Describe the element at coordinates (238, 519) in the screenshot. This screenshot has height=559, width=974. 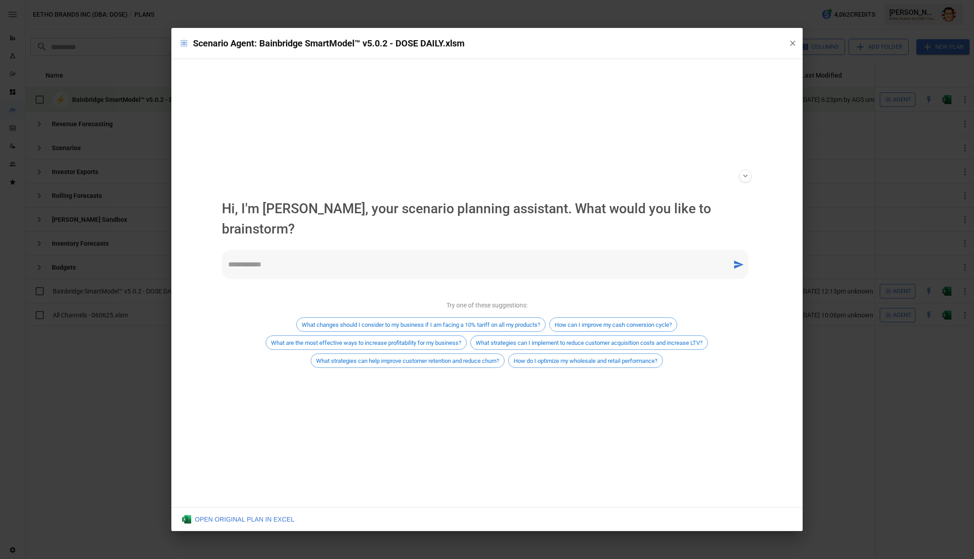
I see `div: OPEN ORIGINAL PLAN IN EXCEL` at that location.